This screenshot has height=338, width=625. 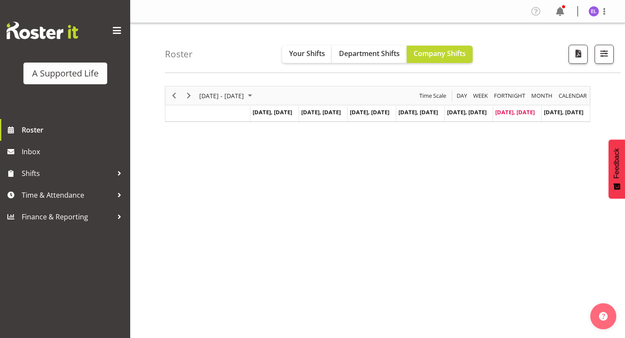 What do you see at coordinates (307, 54) in the screenshot?
I see `button: Your Shifts` at bounding box center [307, 54].